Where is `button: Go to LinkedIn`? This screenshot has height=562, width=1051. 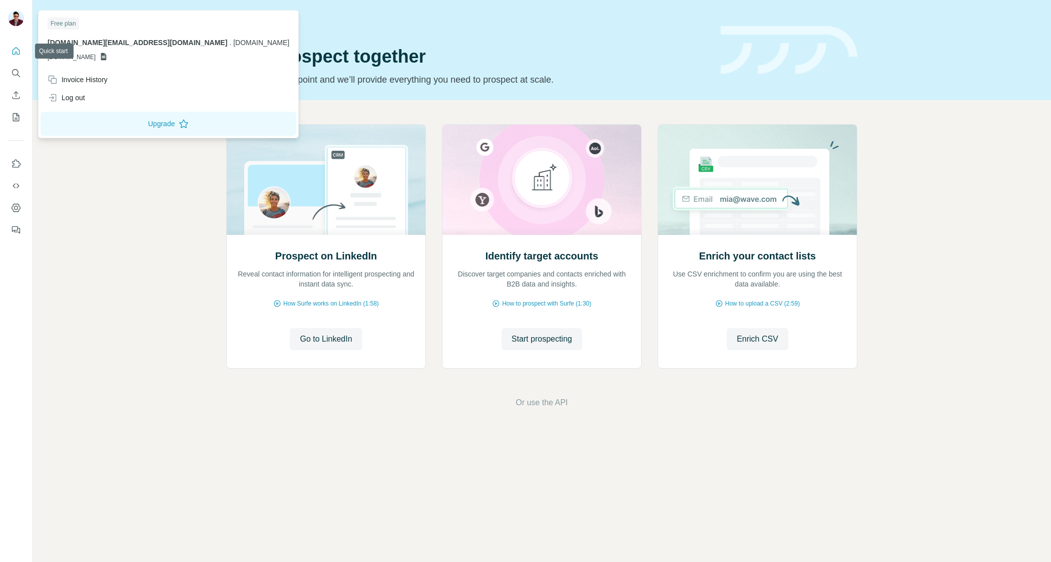 button: Go to LinkedIn is located at coordinates (326, 339).